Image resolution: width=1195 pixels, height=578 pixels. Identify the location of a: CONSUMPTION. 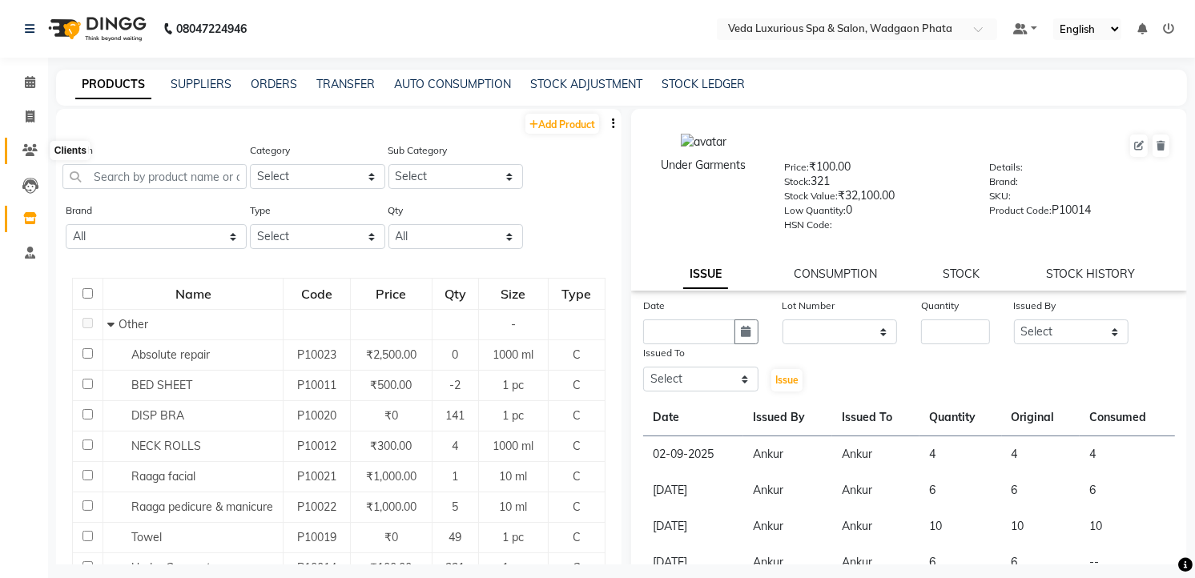
(836, 274).